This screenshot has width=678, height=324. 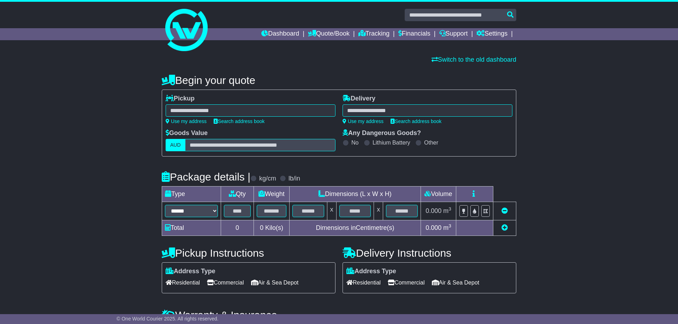 I want to click on td: Kilo(s), so click(x=271, y=228).